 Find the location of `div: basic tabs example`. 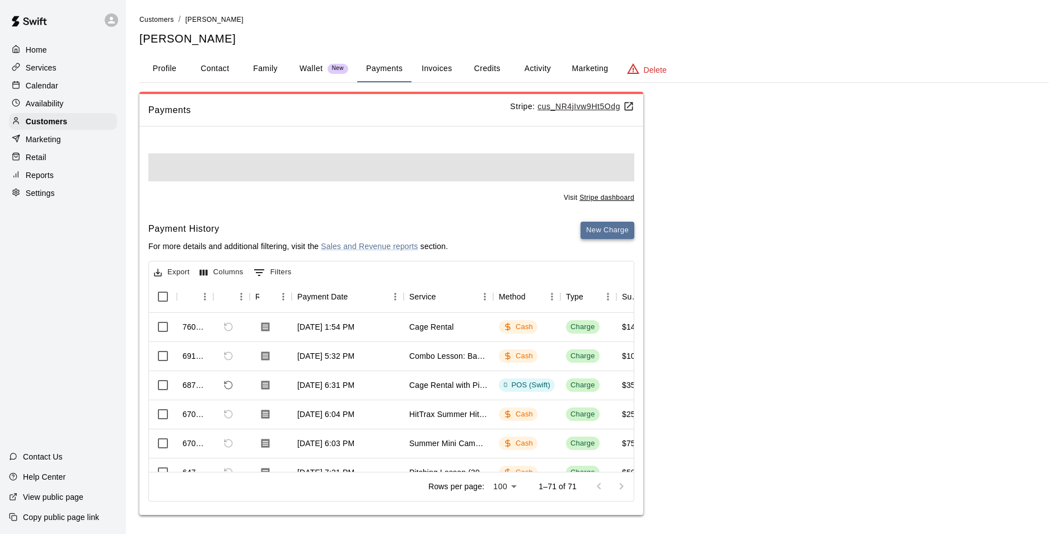

div: basic tabs example is located at coordinates (594, 69).